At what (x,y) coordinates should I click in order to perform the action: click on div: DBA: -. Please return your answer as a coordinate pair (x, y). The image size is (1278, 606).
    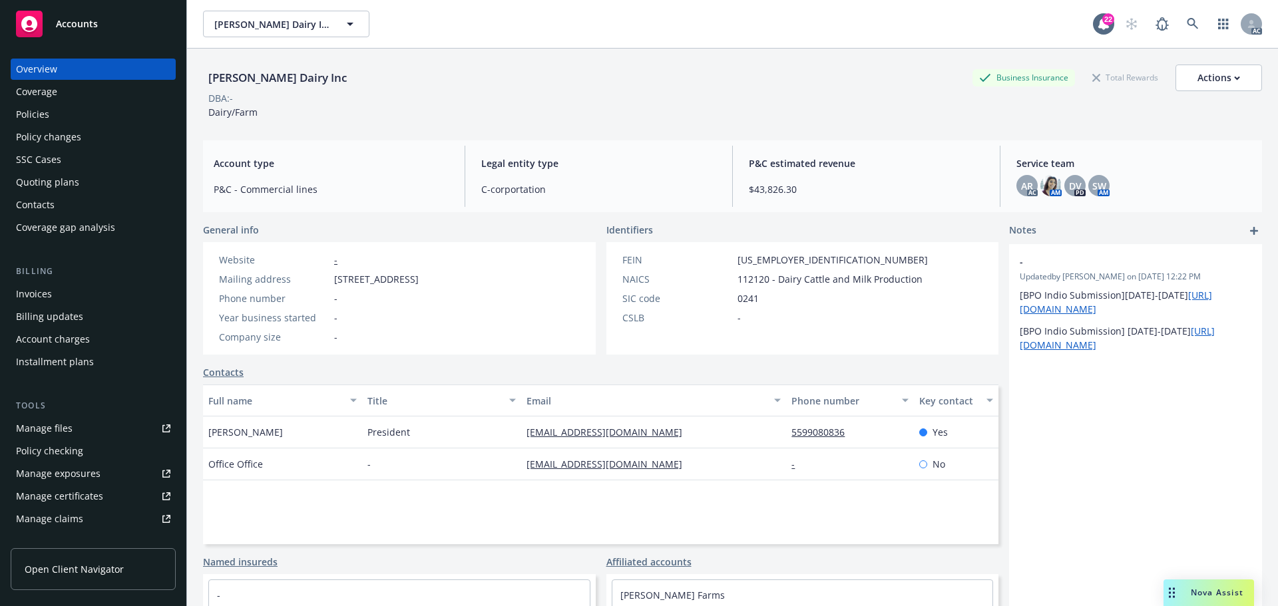
    Looking at the image, I should click on (220, 98).